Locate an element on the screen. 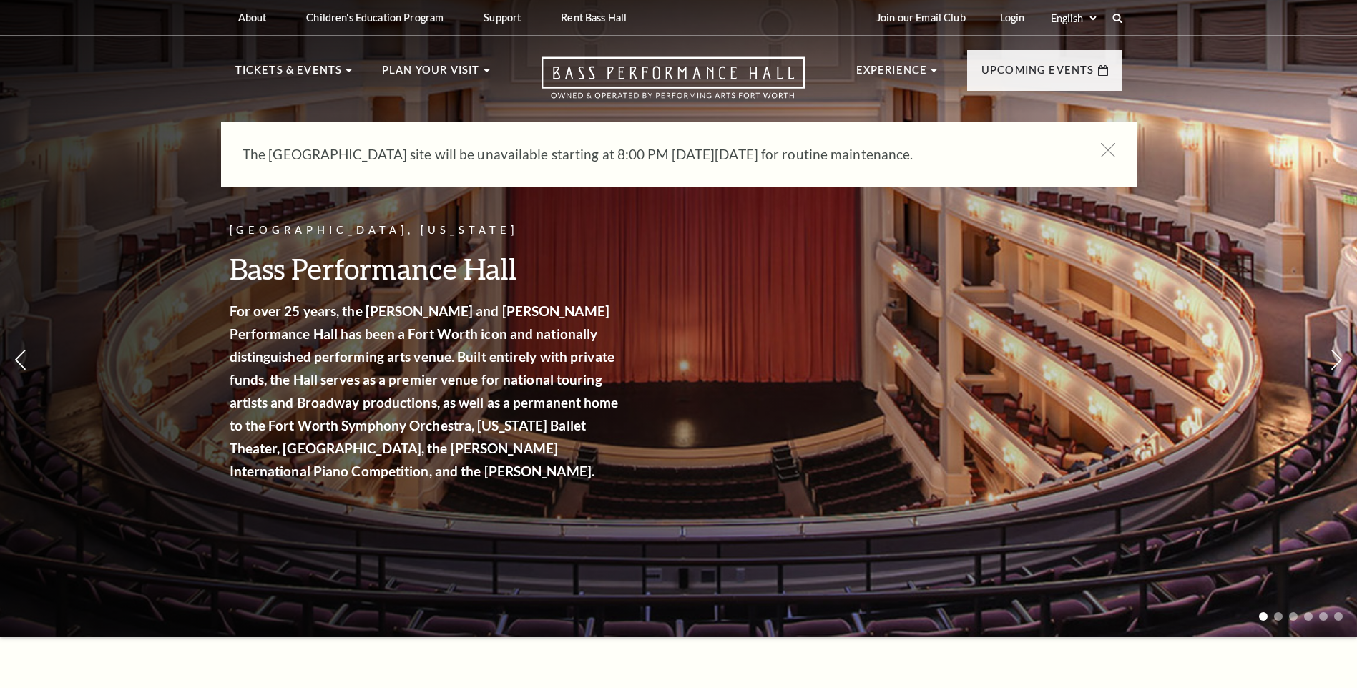 This screenshot has height=688, width=1357. p: Support is located at coordinates (502, 17).